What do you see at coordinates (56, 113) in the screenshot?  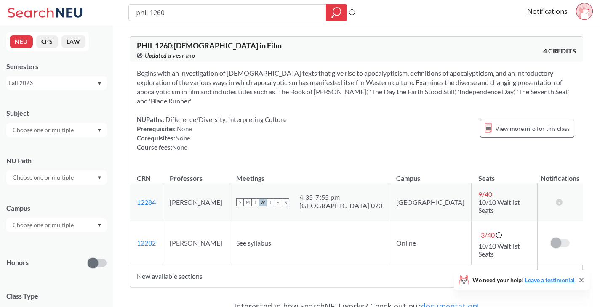 I see `div: Subject` at bounding box center [56, 113].